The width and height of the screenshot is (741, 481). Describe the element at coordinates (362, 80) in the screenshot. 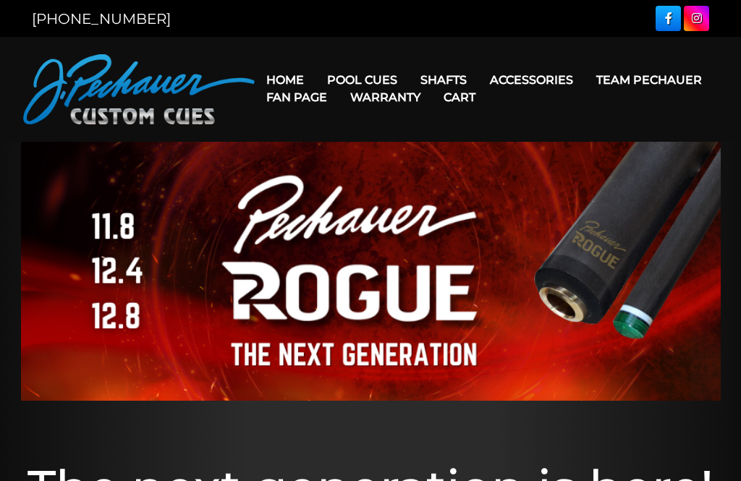

I see `a: Pool Cues` at that location.